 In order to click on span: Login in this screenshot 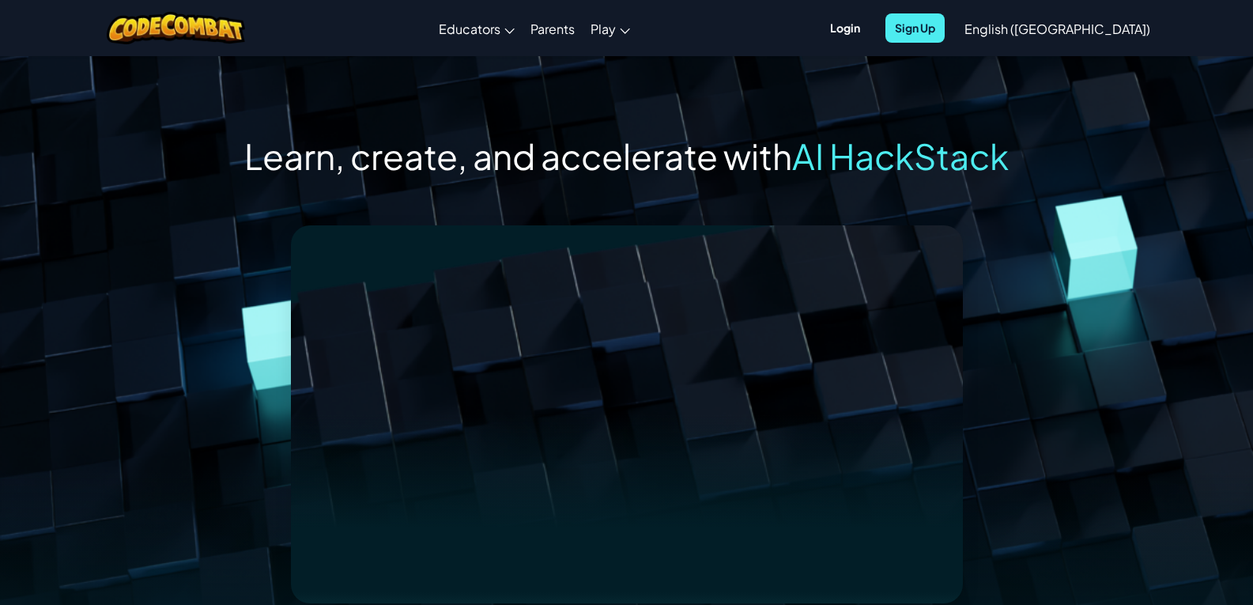, I will do `click(845, 28)`.